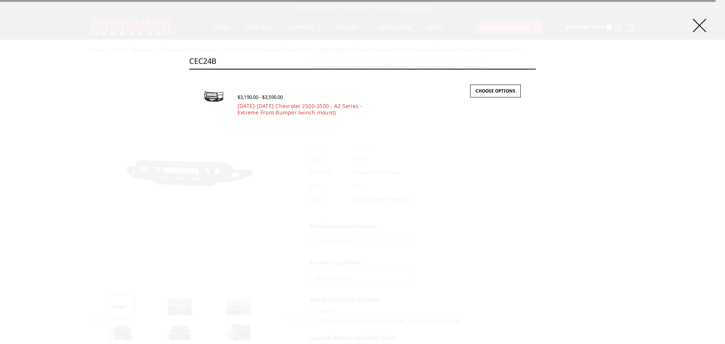  What do you see at coordinates (213, 97) in the screenshot?
I see `img: 2024-2025 Chevrolet 2500-3500 - A2 Series - Extreme Front Bumper (winch mount)` at bounding box center [213, 97].